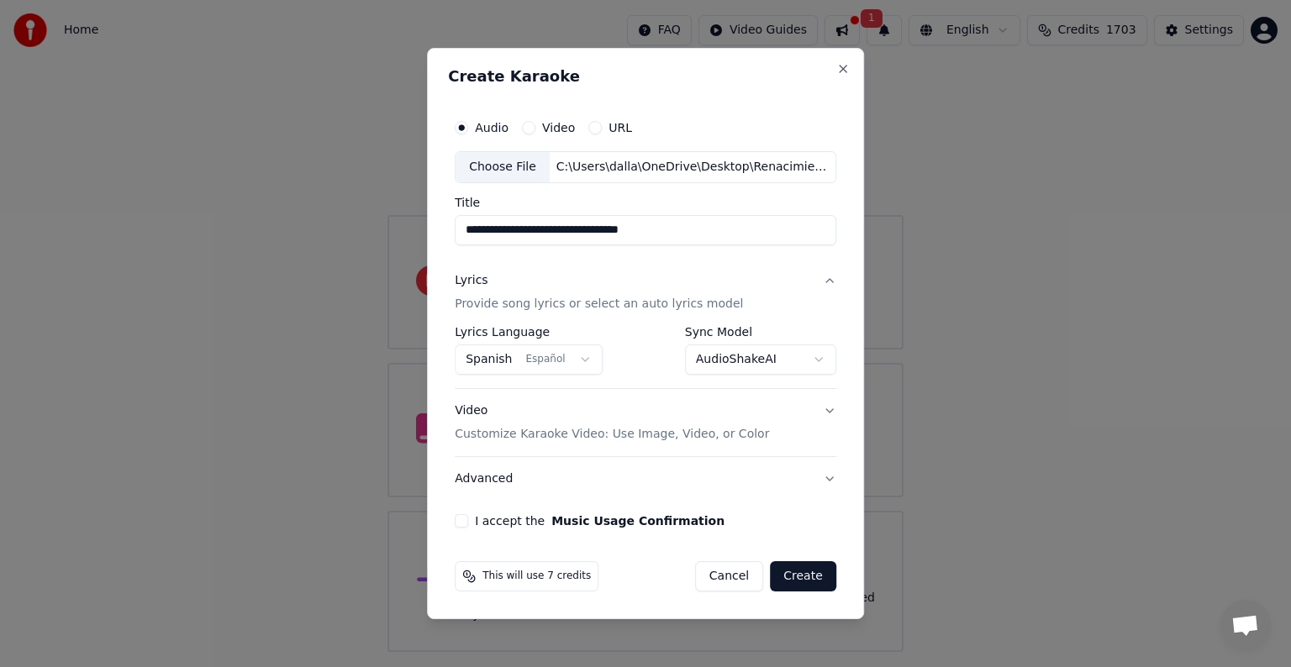  Describe the element at coordinates (646, 293) in the screenshot. I see `button: LyricsProvide song lyrics or select an auto lyrics model` at that location.